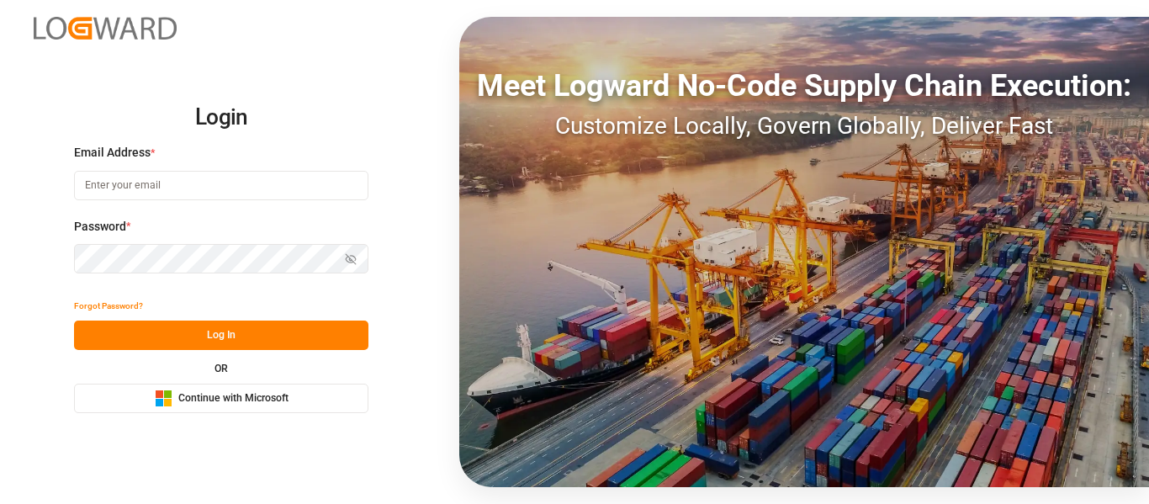 The width and height of the screenshot is (1149, 504). What do you see at coordinates (233, 399) in the screenshot?
I see `span: Continue with Microsoft` at bounding box center [233, 399].